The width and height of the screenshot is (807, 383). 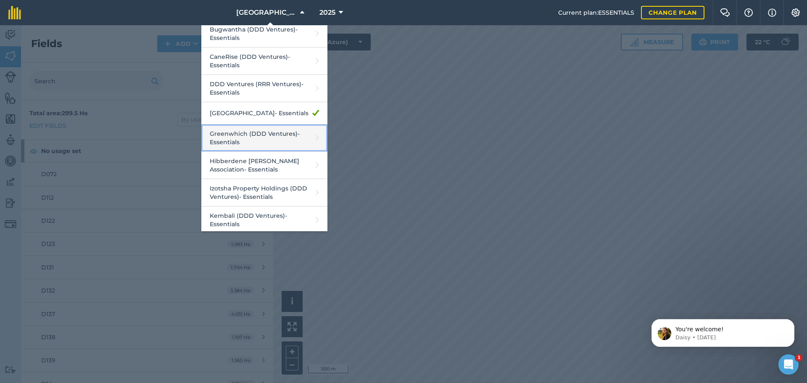 I want to click on a: Greenwhich (DDD Ventures)- Essentials, so click(x=264, y=138).